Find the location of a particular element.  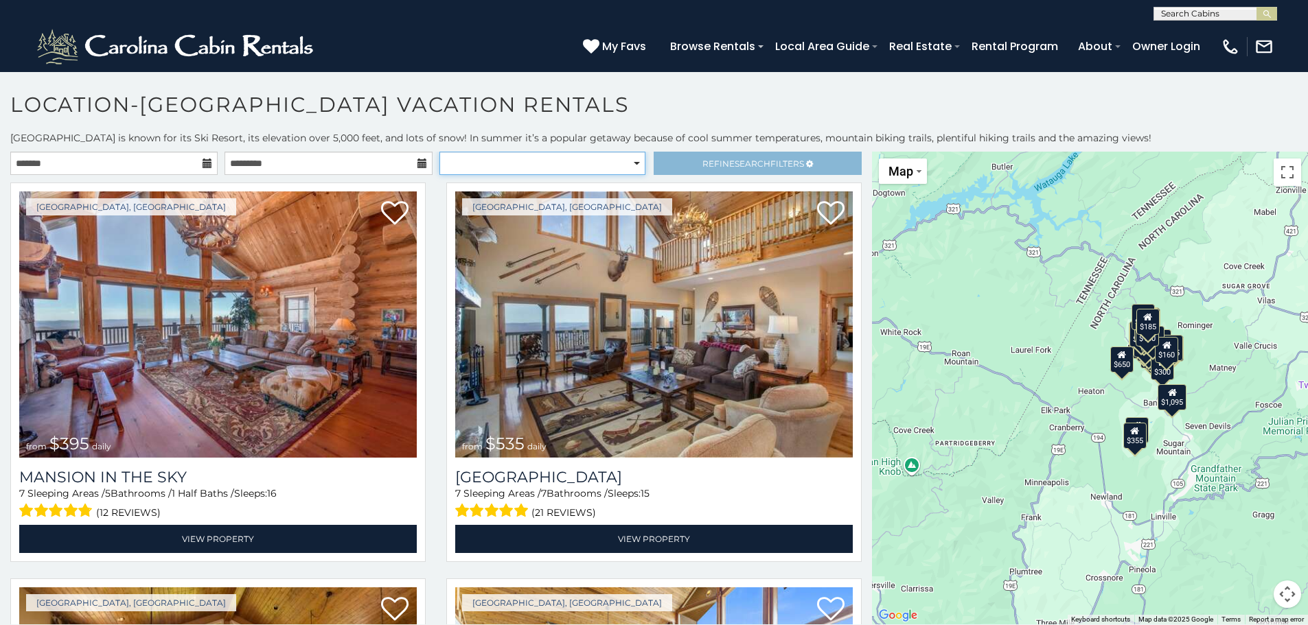

span: Map is located at coordinates (901, 171).